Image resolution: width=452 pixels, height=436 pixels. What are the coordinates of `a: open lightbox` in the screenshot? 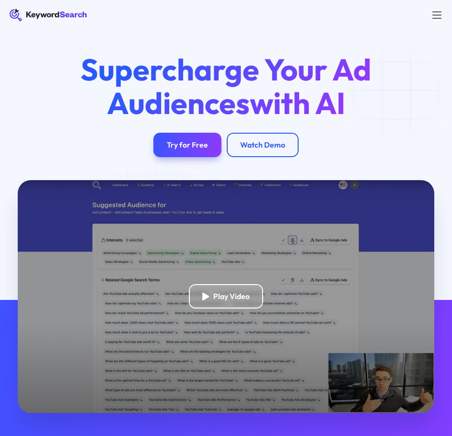 It's located at (226, 296).